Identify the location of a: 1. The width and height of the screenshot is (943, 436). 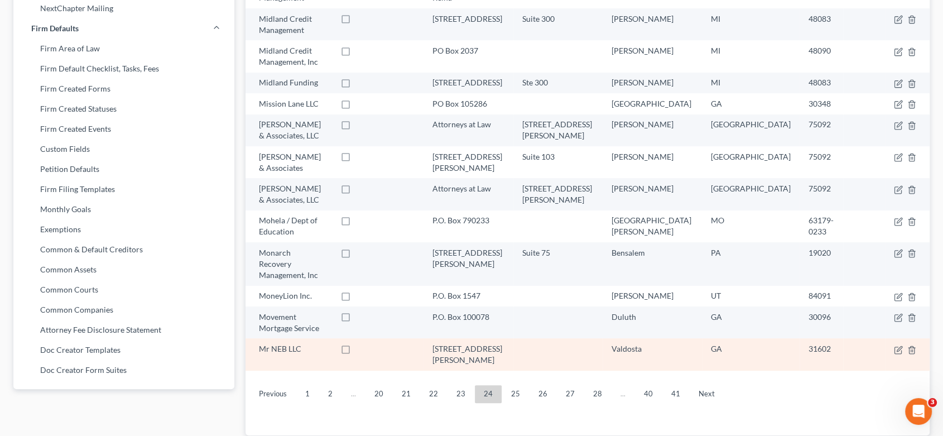
(307, 394).